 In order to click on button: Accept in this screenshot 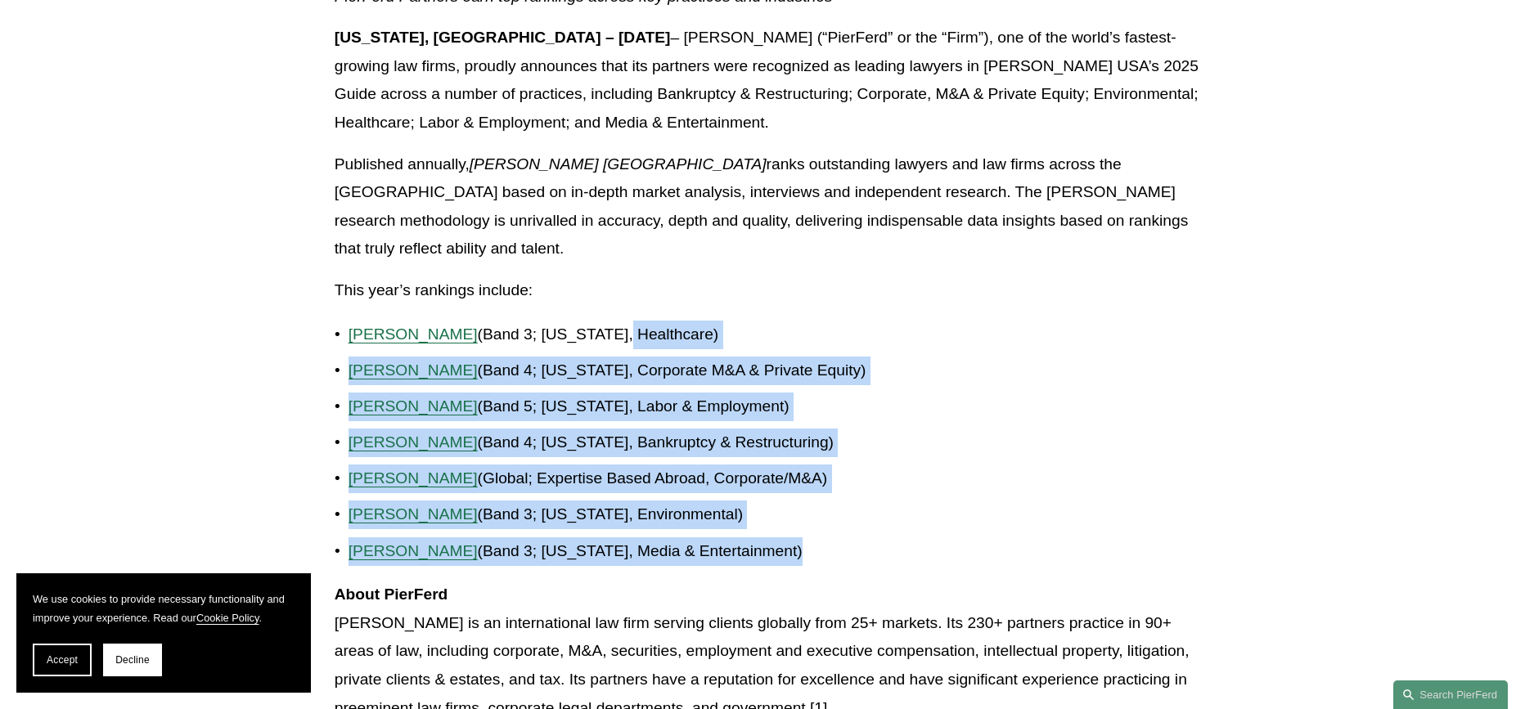, I will do `click(62, 660)`.